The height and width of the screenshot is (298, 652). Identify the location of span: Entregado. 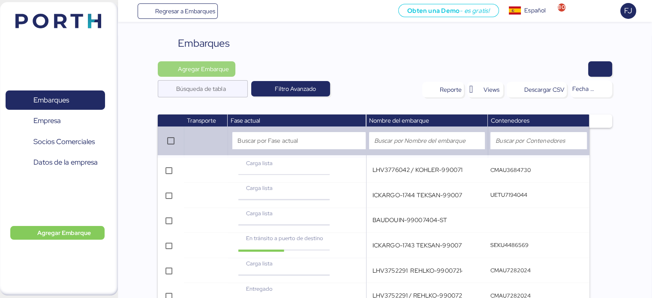
(259, 289).